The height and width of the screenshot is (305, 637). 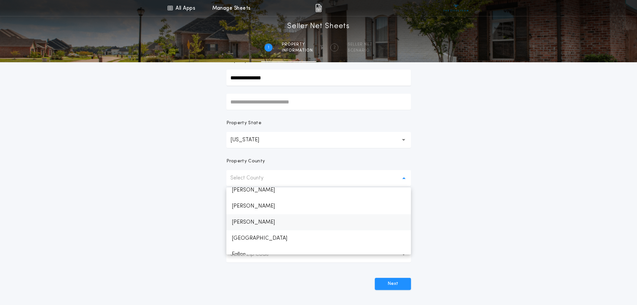 I want to click on button: Select County, so click(x=319, y=178).